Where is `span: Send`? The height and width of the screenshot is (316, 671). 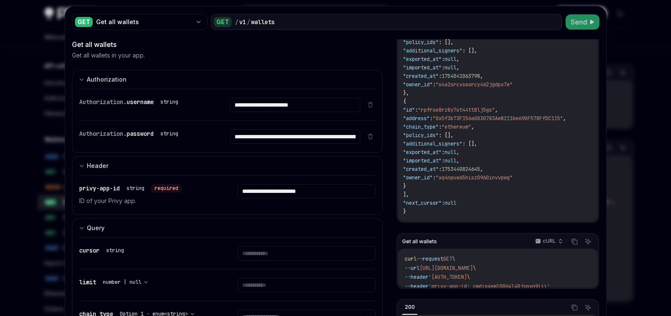 span: Send is located at coordinates (579, 22).